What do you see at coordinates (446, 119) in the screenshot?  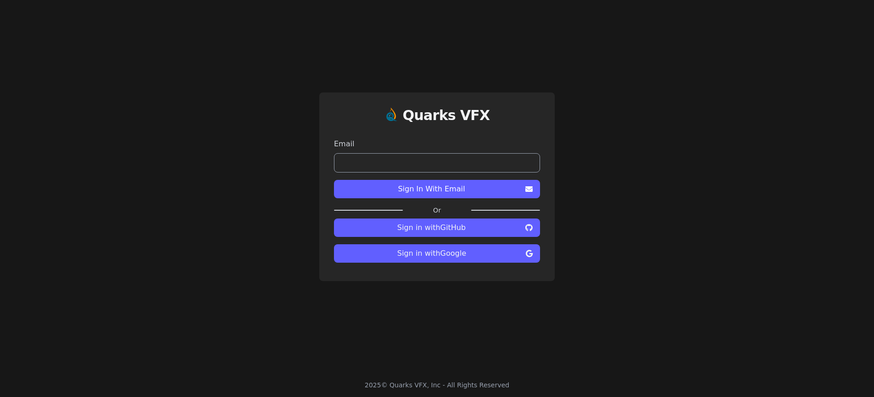 I see `a: Quarks VFX` at bounding box center [446, 119].